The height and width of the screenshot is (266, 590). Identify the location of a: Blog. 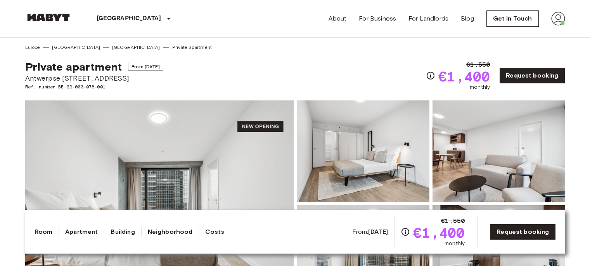
(467, 19).